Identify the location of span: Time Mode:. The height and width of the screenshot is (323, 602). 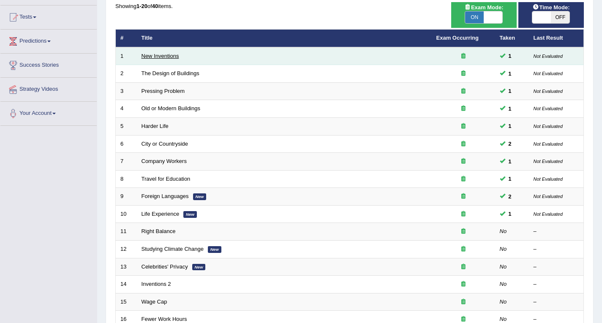
(551, 7).